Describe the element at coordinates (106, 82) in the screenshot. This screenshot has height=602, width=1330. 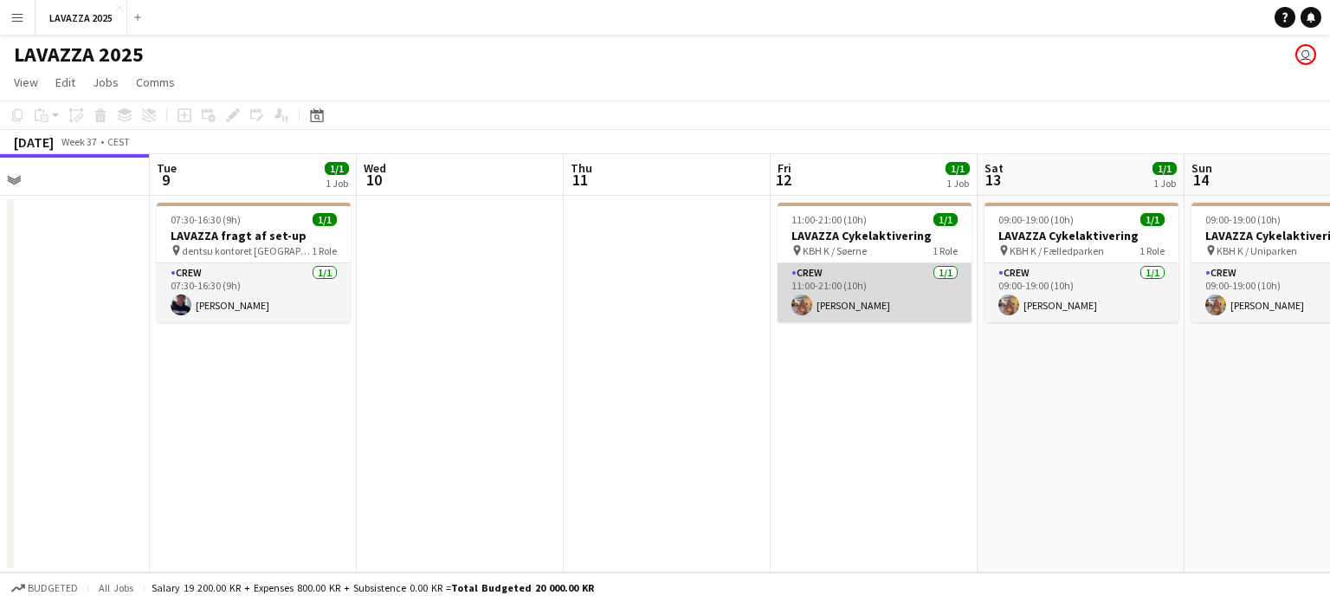
I see `a: Jobs` at that location.